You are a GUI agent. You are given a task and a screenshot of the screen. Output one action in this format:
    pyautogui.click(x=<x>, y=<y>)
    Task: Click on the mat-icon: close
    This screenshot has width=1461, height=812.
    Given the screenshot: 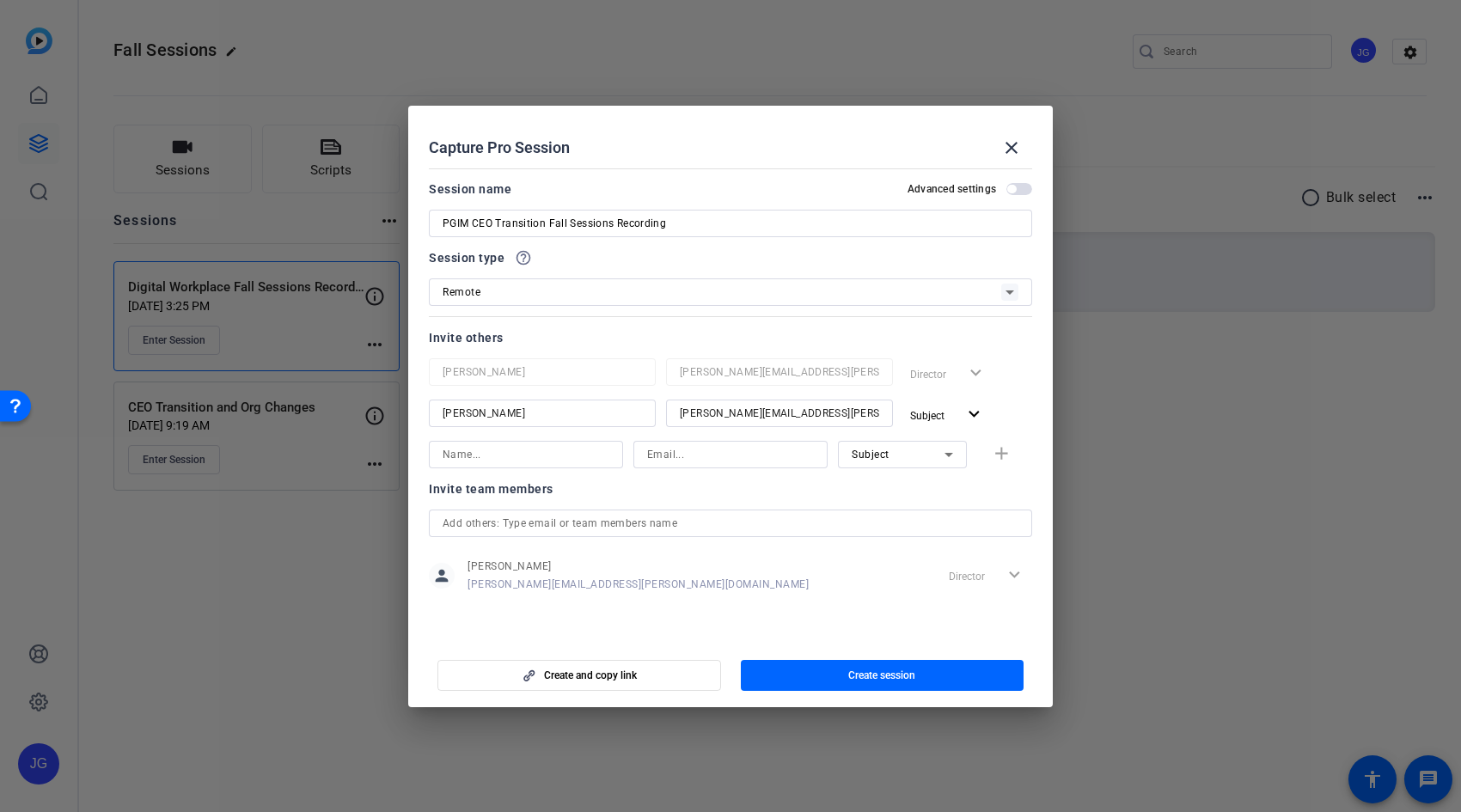 What is the action you would take?
    pyautogui.click(x=1012, y=148)
    